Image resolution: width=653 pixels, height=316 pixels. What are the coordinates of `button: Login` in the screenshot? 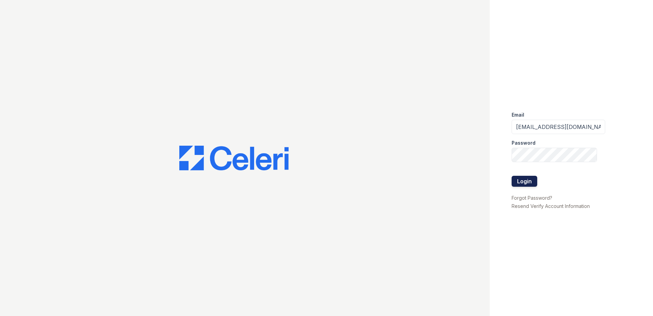 It's located at (525, 181).